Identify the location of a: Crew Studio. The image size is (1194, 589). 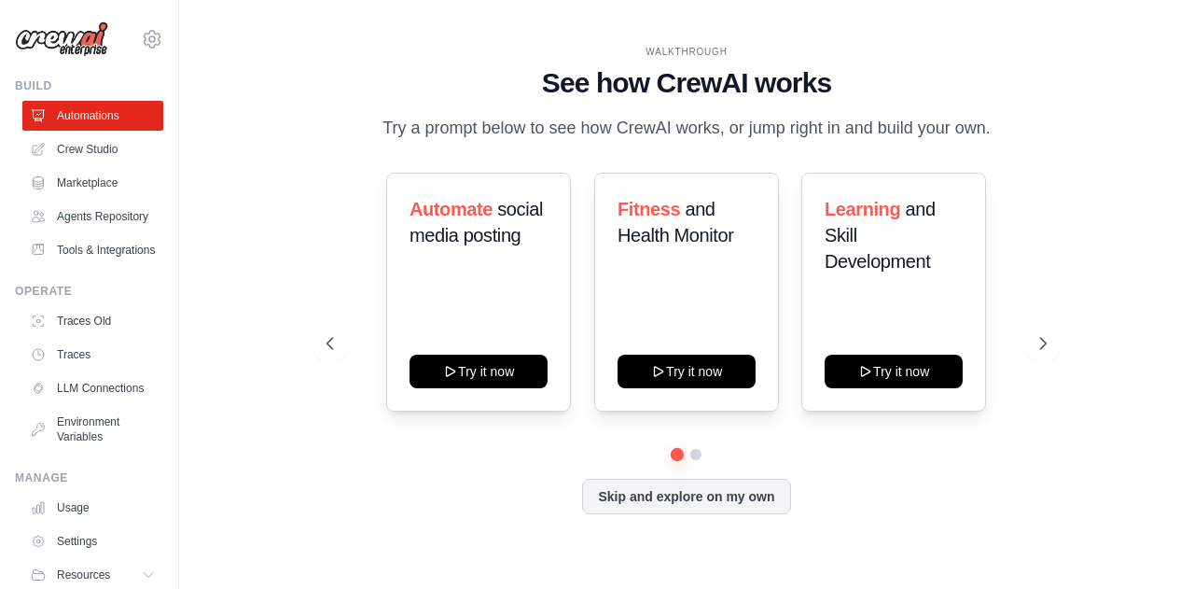
(92, 149).